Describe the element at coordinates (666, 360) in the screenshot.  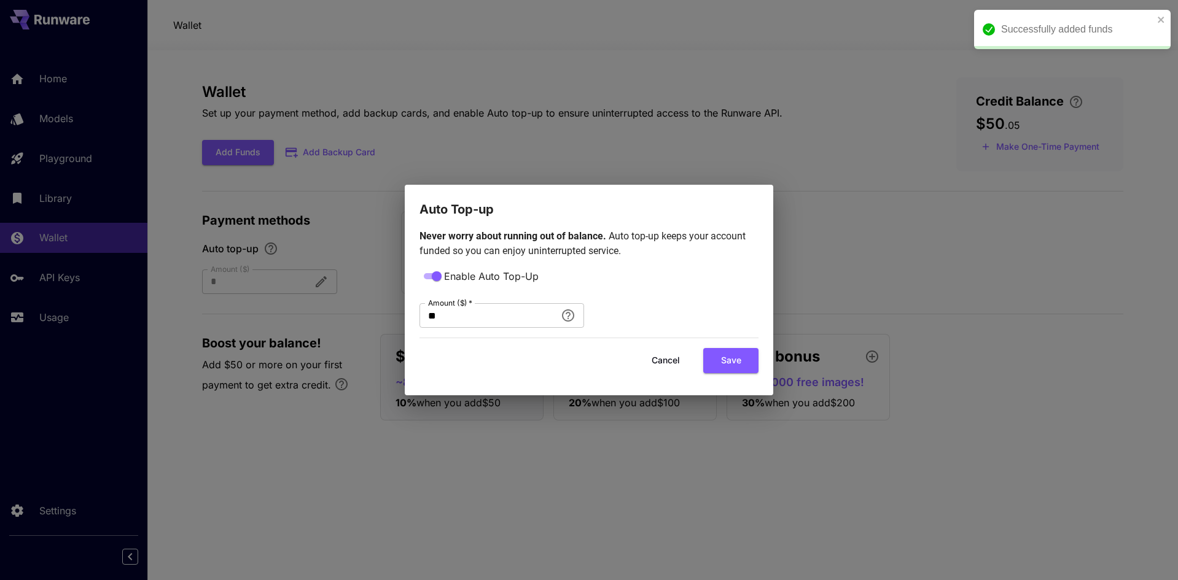
I see `button: Cancel` at that location.